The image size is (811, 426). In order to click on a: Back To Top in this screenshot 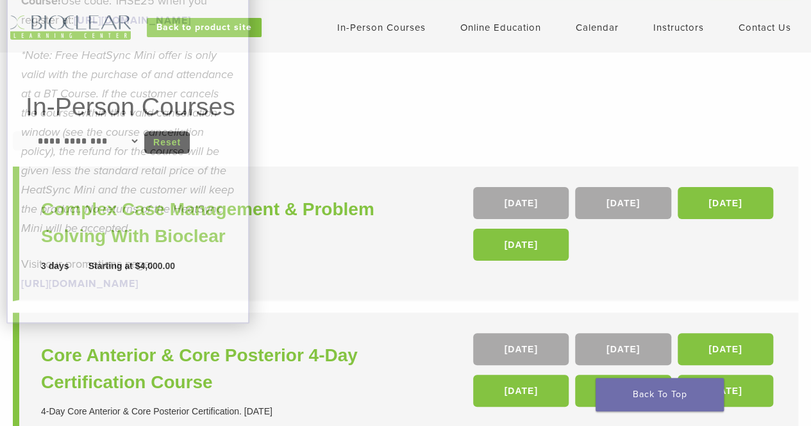, I will do `click(660, 395)`.